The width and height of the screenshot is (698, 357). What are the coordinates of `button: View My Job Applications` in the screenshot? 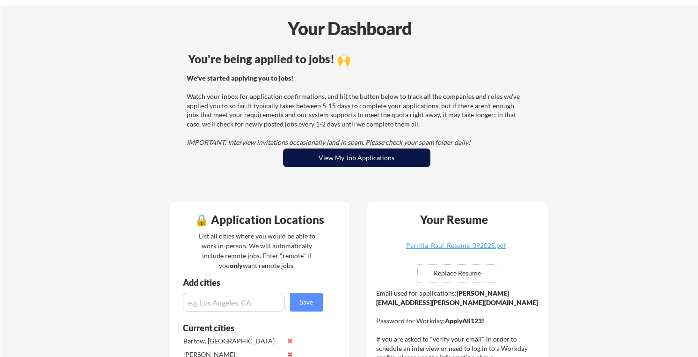 It's located at (357, 158).